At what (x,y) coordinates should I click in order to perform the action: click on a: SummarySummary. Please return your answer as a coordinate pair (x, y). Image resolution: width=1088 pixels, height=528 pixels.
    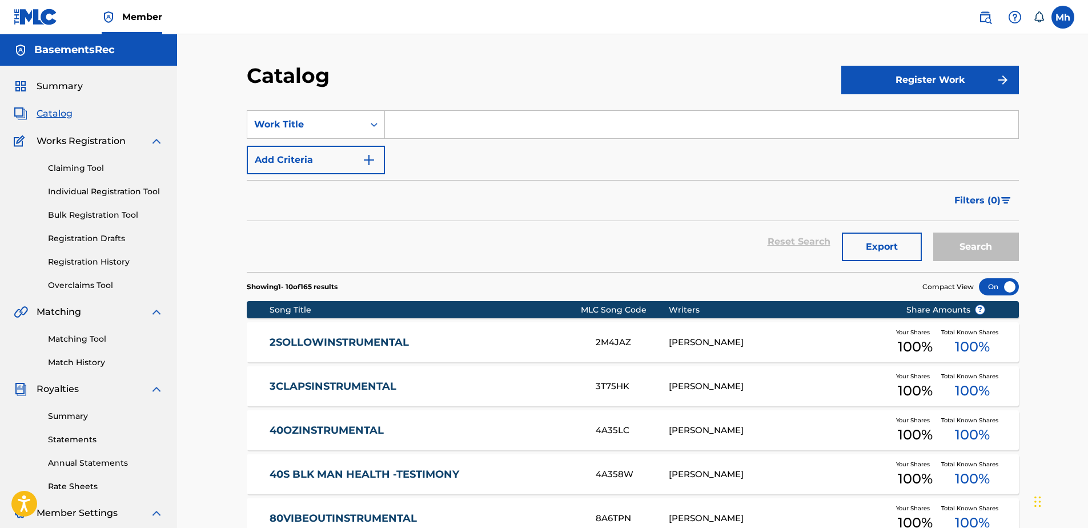
    Looking at the image, I should click on (48, 86).